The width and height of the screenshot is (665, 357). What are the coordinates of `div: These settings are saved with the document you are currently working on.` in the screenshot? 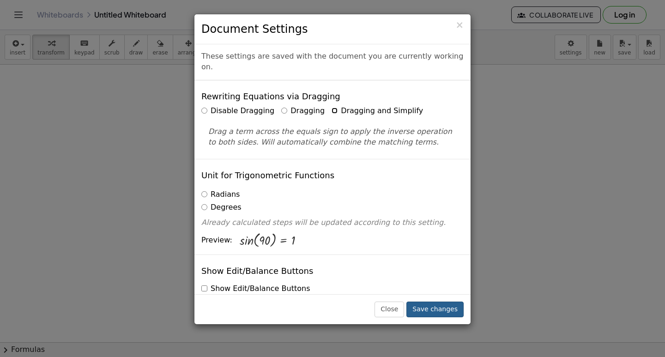 It's located at (333, 62).